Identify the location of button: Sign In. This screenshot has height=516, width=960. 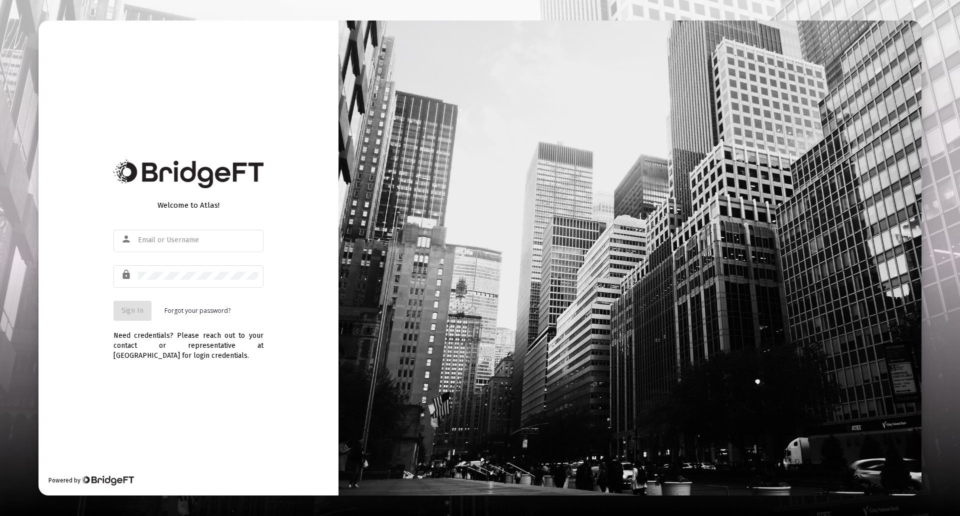
(133, 311).